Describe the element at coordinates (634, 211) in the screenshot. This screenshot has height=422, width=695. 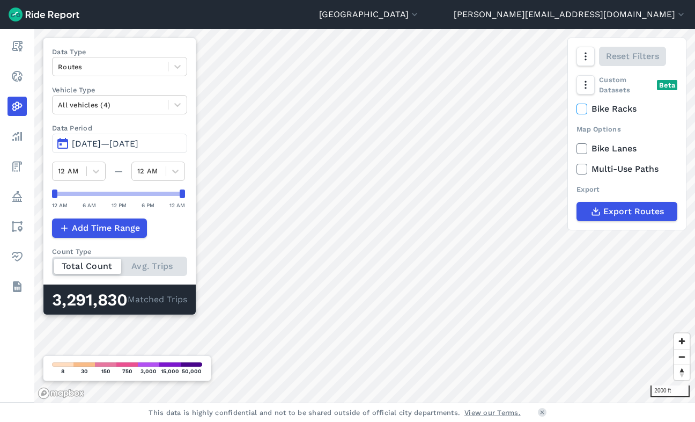
I see `span: Export Routes` at that location.